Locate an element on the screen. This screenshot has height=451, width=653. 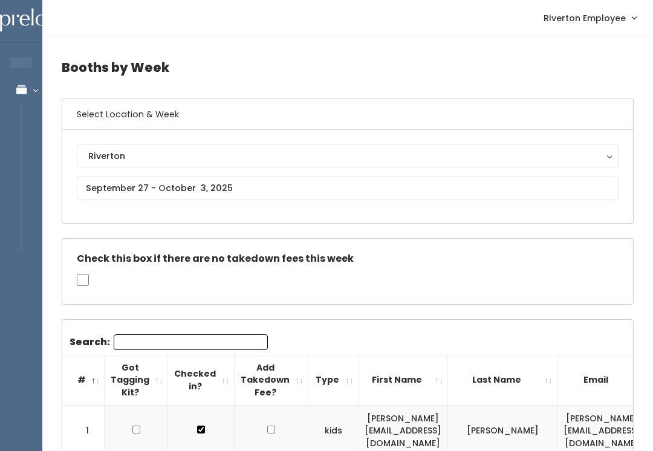
th: Type: activate to sort column ascending is located at coordinates (333, 379).